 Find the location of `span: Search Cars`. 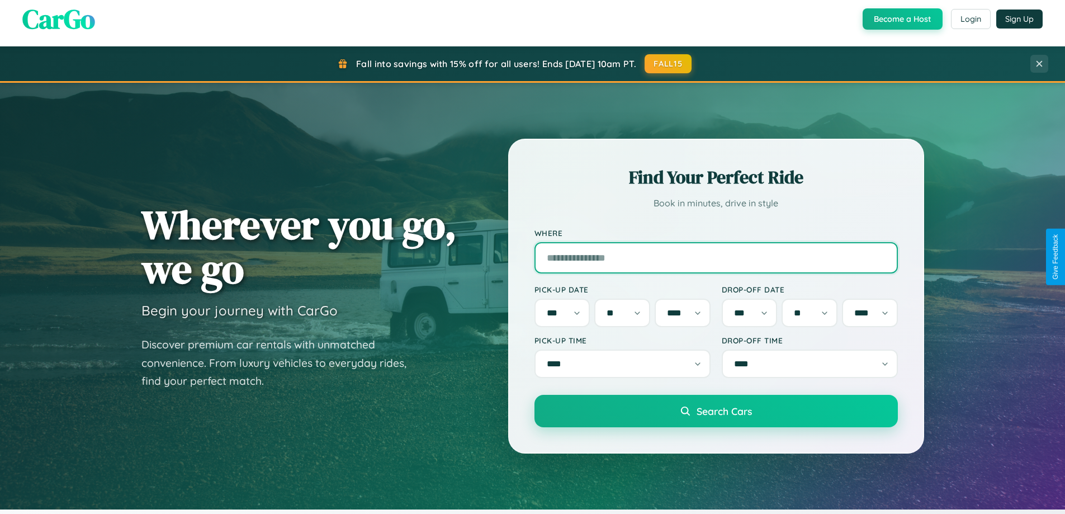

span: Search Cars is located at coordinates (724, 411).